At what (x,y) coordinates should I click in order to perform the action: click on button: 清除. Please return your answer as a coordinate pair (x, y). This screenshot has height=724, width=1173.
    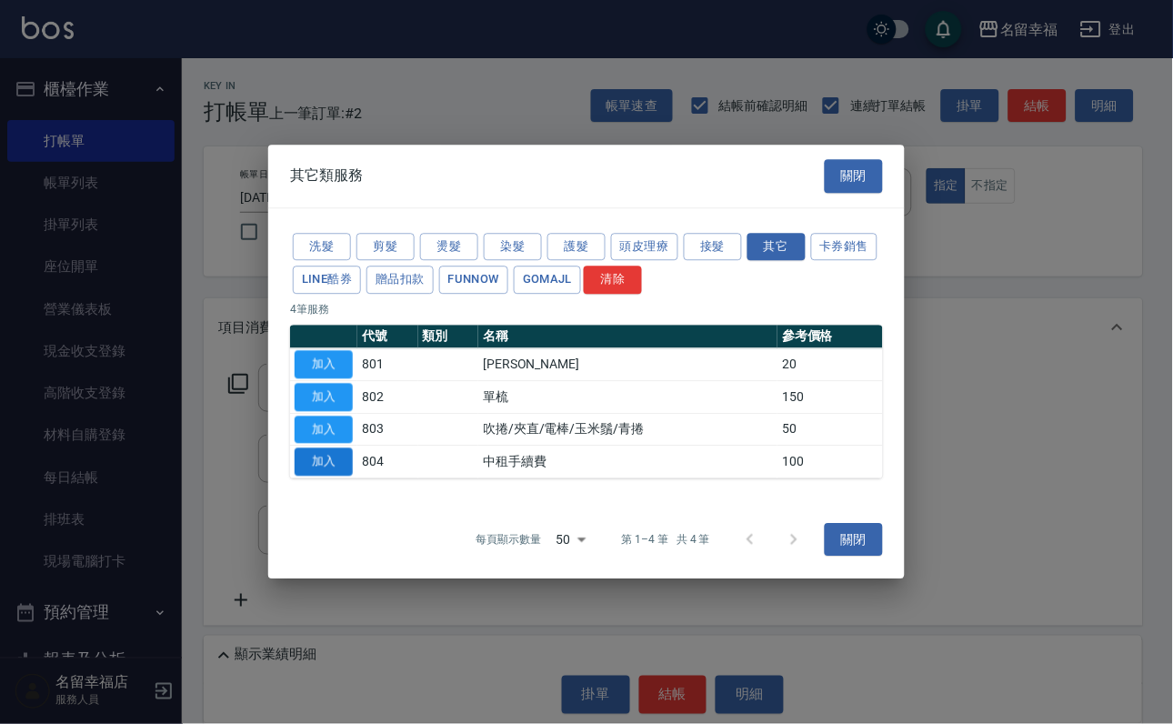
    Looking at the image, I should click on (613, 280).